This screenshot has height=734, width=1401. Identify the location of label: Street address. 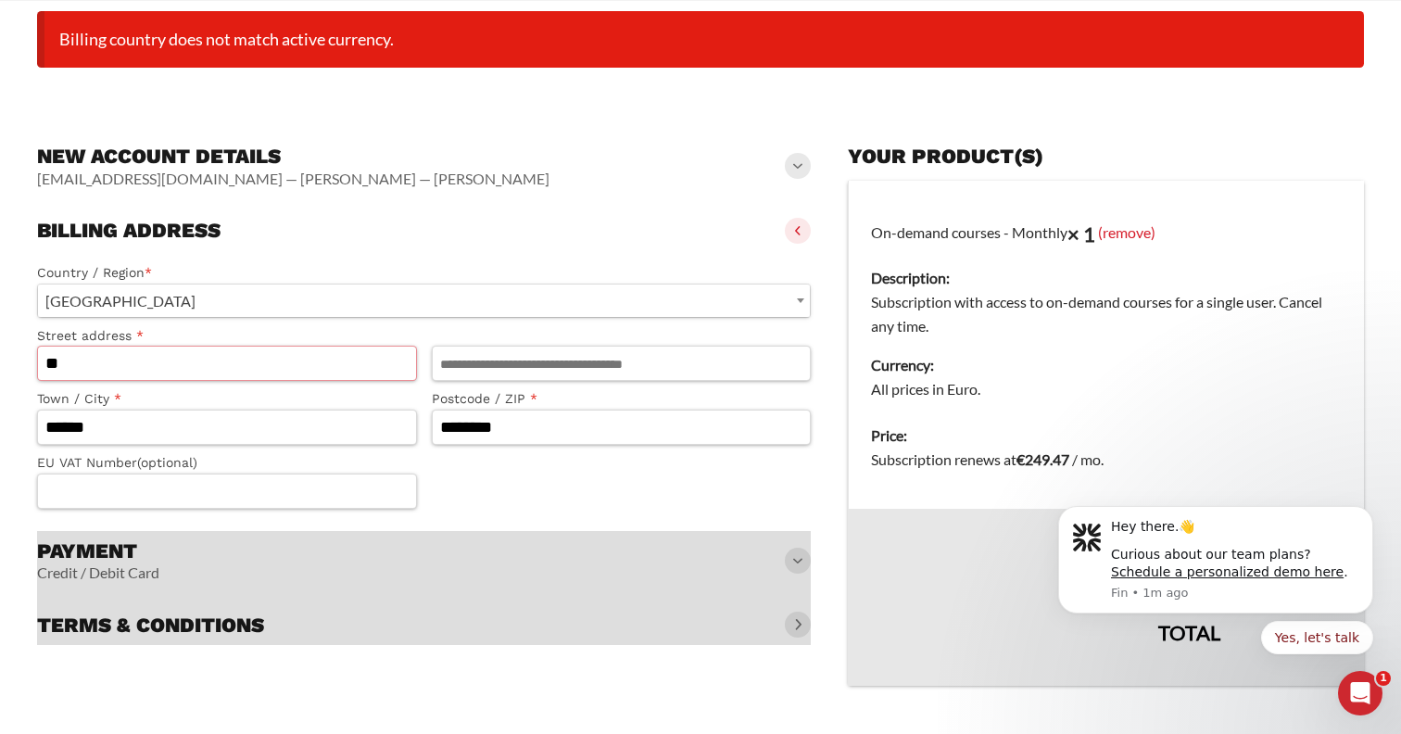
(227, 335).